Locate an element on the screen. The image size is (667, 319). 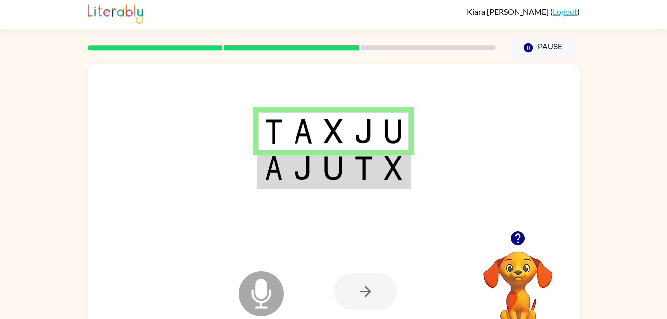
button: Pause is located at coordinates (543, 48).